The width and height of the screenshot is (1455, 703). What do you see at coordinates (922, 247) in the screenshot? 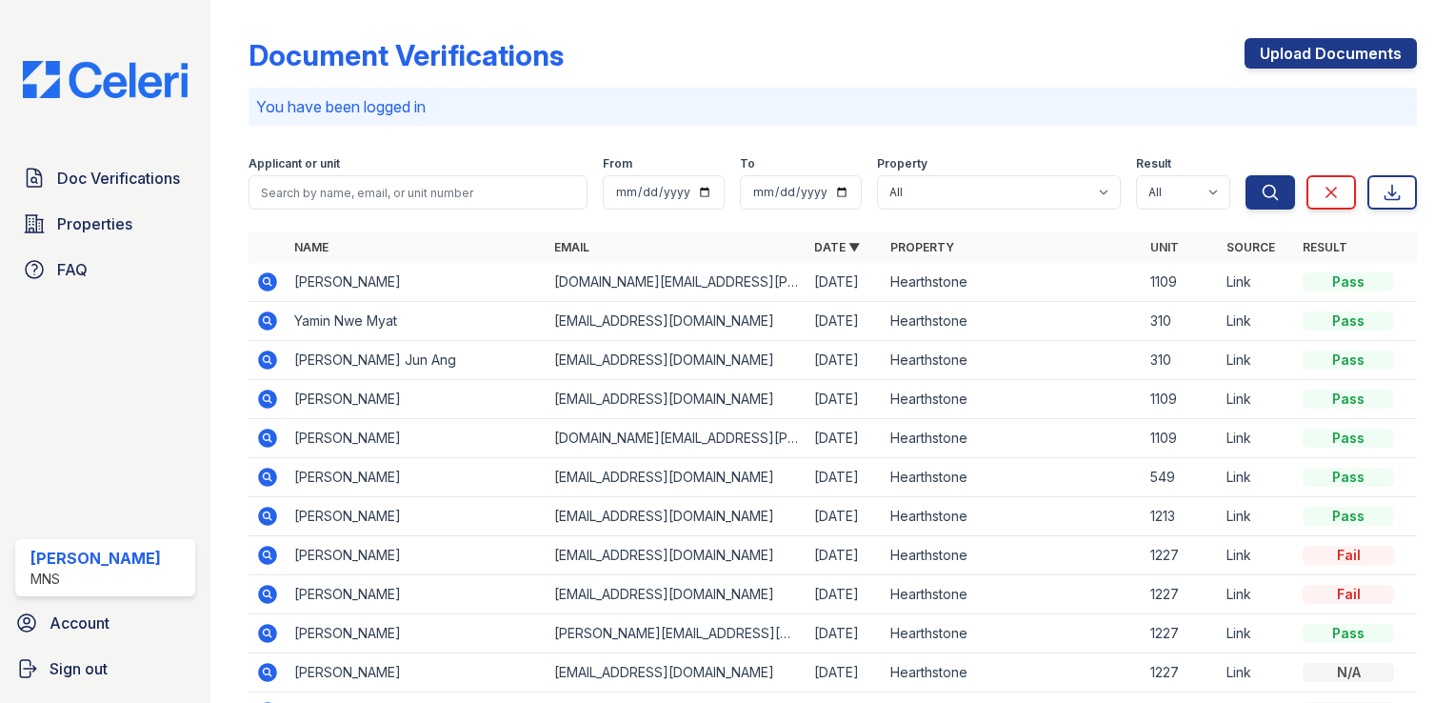
I see `a: Property` at bounding box center [922, 247].